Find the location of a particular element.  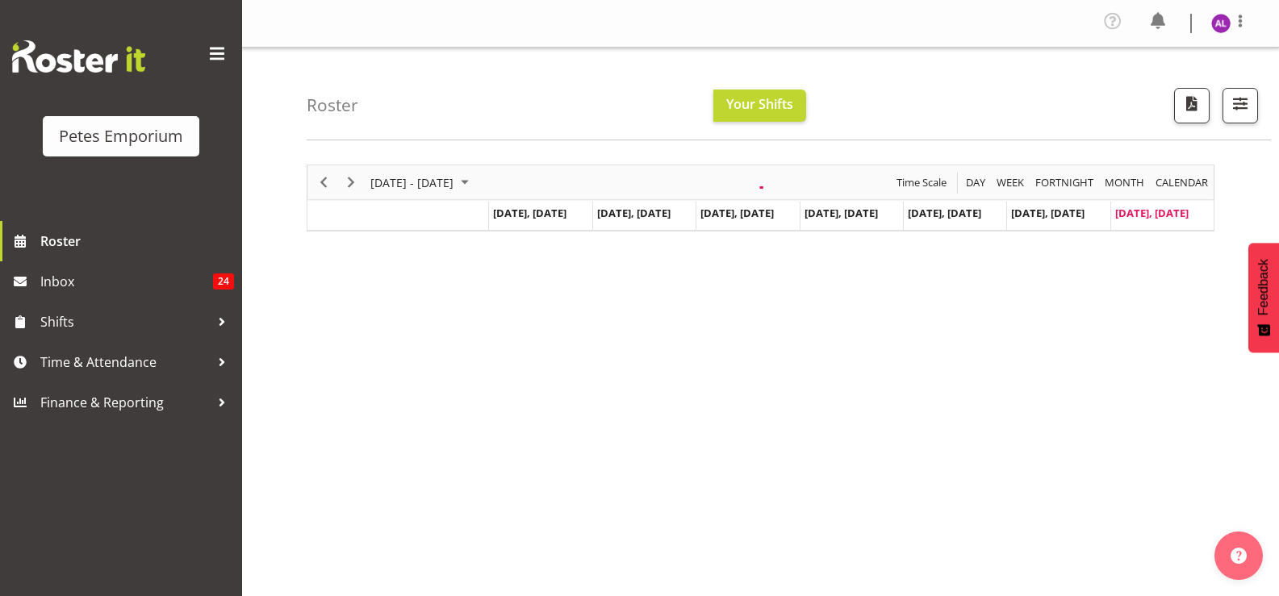

span: Your Shifts is located at coordinates (759, 104).